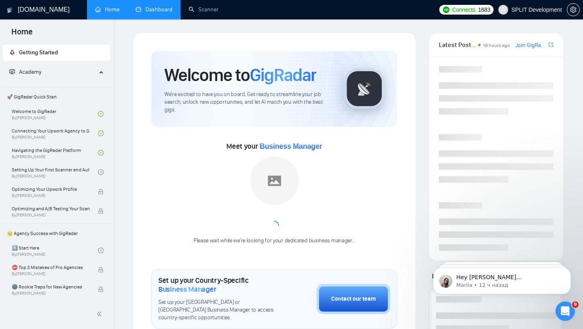 This screenshot has height=329, width=583. Describe the element at coordinates (51, 189) in the screenshot. I see `span: Optimizing Your Upwork Profile` at that location.